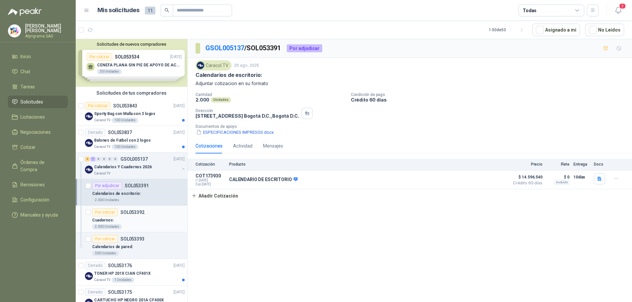 Image resolution: width=632 pixels, height=302 pixels. What do you see at coordinates (120, 133) in the screenshot?
I see `p: SOL053837` at bounding box center [120, 133].